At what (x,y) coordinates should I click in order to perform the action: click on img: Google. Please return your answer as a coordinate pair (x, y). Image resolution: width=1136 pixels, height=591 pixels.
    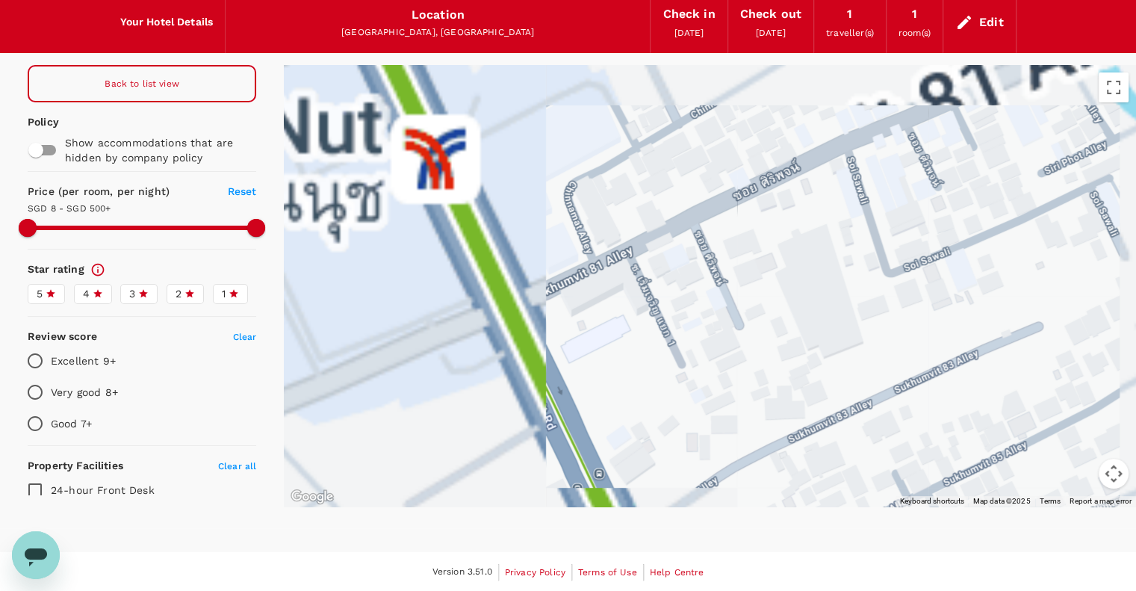
    Looking at the image, I should click on (312, 497).